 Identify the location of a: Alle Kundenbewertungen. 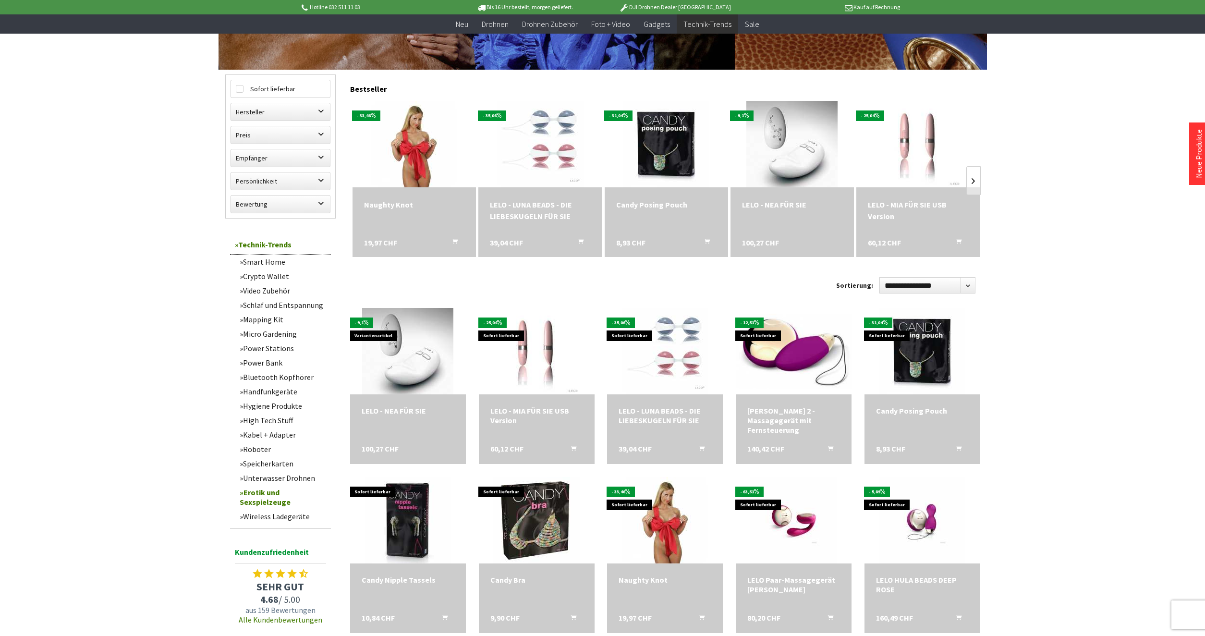
(281, 620).